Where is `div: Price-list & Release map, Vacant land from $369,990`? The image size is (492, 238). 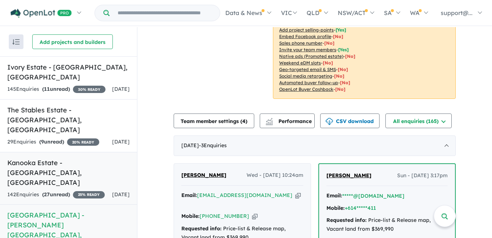
div: Price-list & Release map, Vacant land from $369,990 is located at coordinates (387, 225).